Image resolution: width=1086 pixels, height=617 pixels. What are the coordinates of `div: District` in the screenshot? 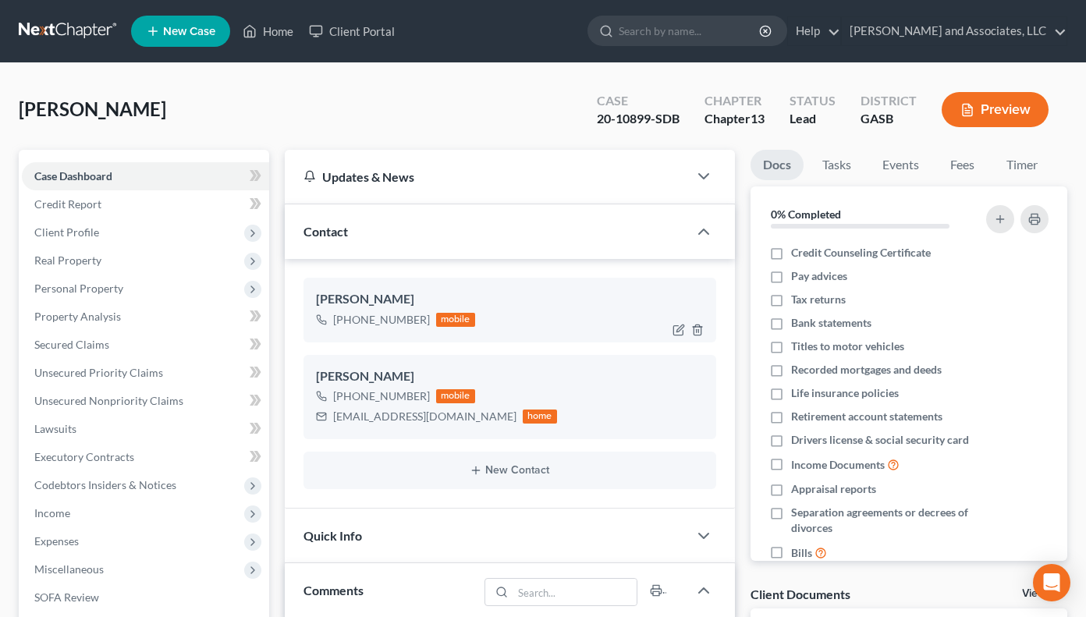 It's located at (889, 101).